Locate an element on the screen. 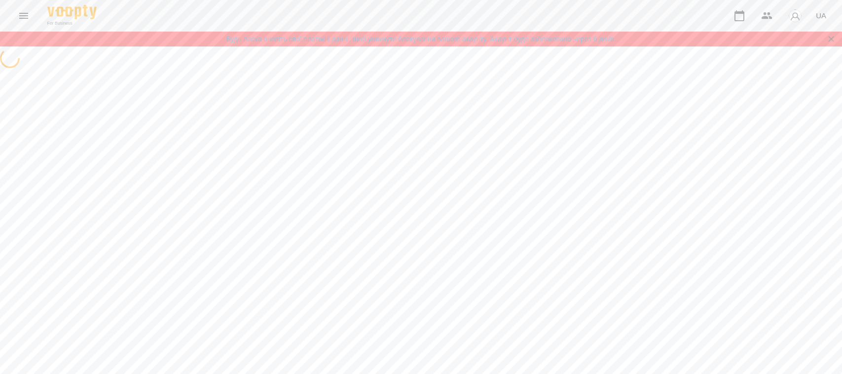  button: UA is located at coordinates (821, 15).